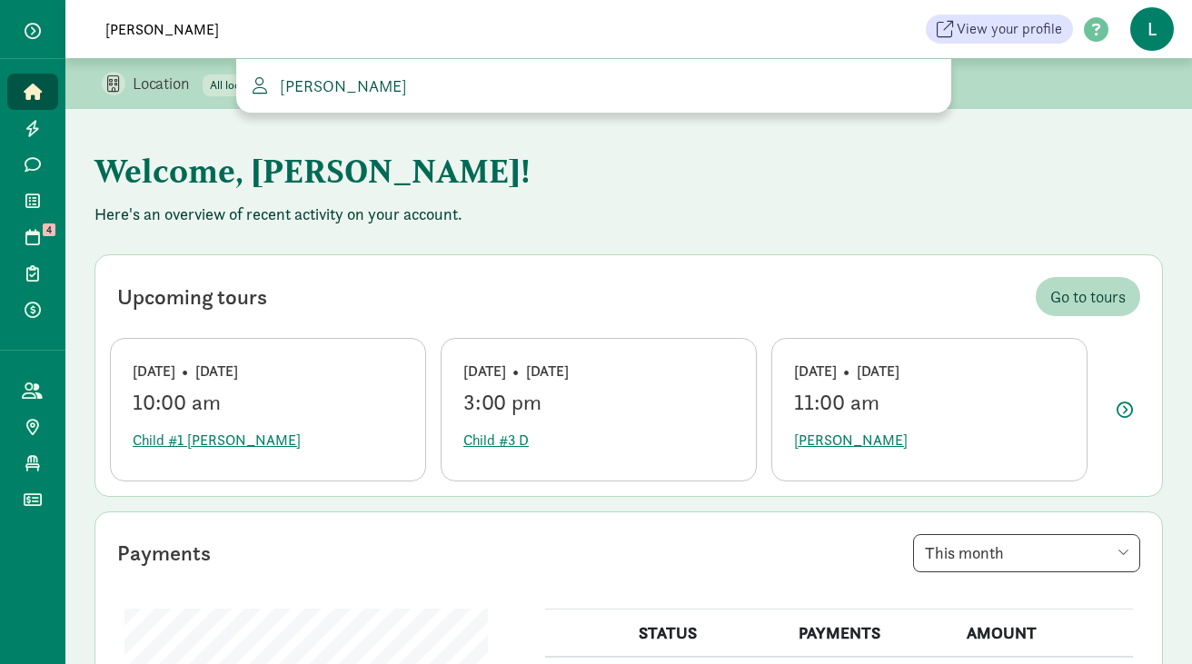  I want to click on th: PAYMENTS, so click(871, 633).